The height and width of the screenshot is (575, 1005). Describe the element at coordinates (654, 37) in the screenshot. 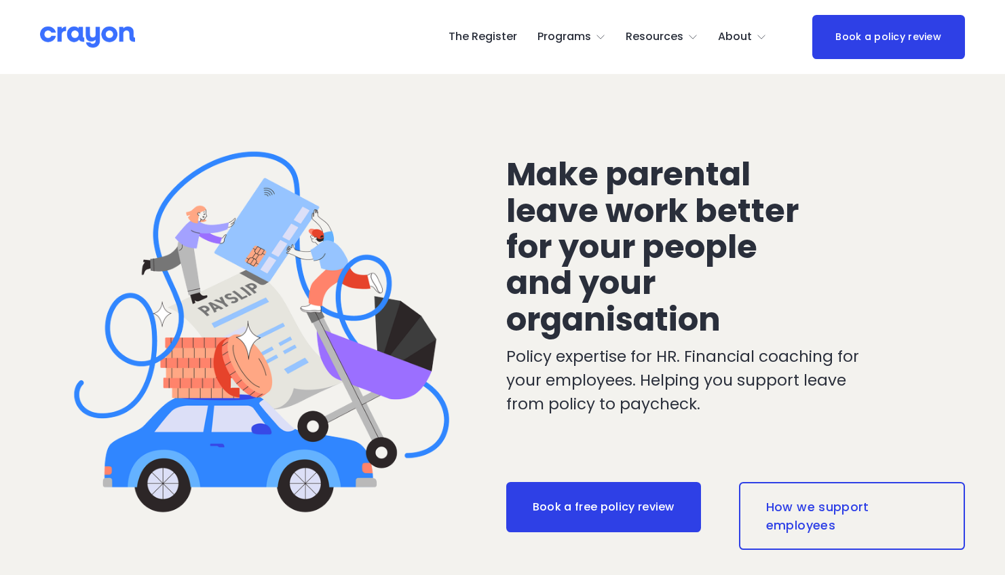

I see `span: Resources` at that location.